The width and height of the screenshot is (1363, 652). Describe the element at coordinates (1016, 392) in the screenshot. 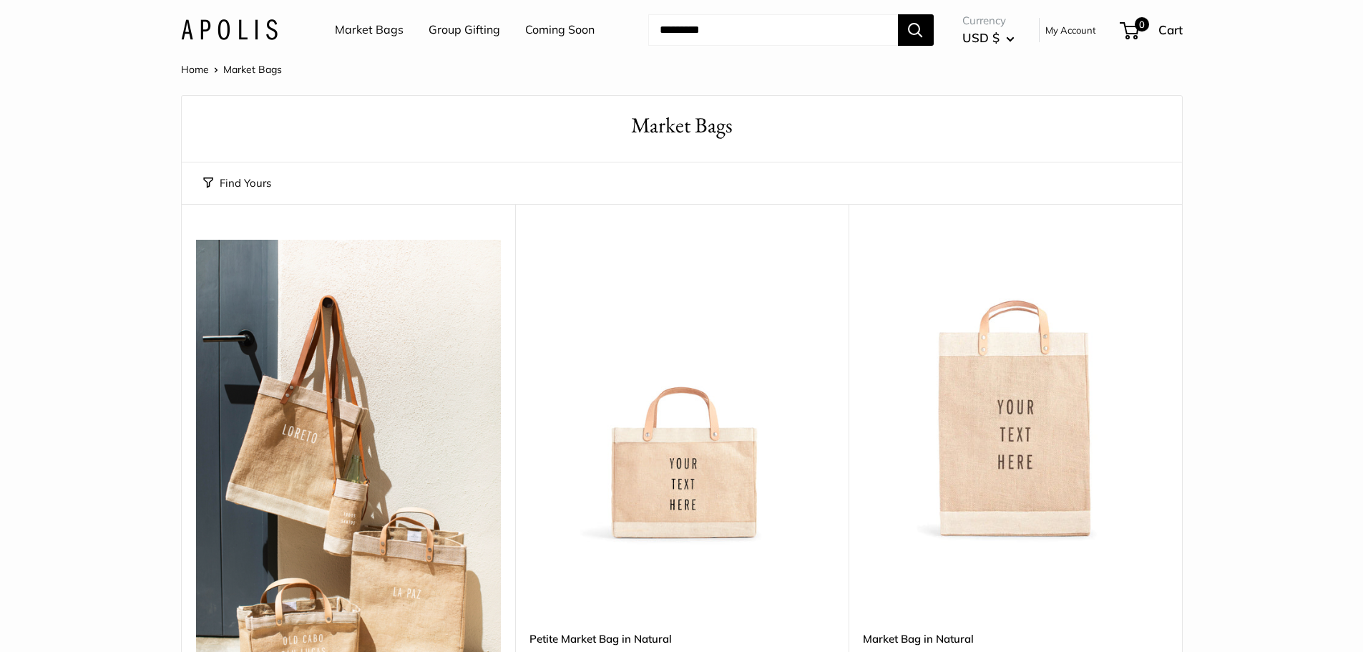

I see `img: Market Bag in Natural` at that location.